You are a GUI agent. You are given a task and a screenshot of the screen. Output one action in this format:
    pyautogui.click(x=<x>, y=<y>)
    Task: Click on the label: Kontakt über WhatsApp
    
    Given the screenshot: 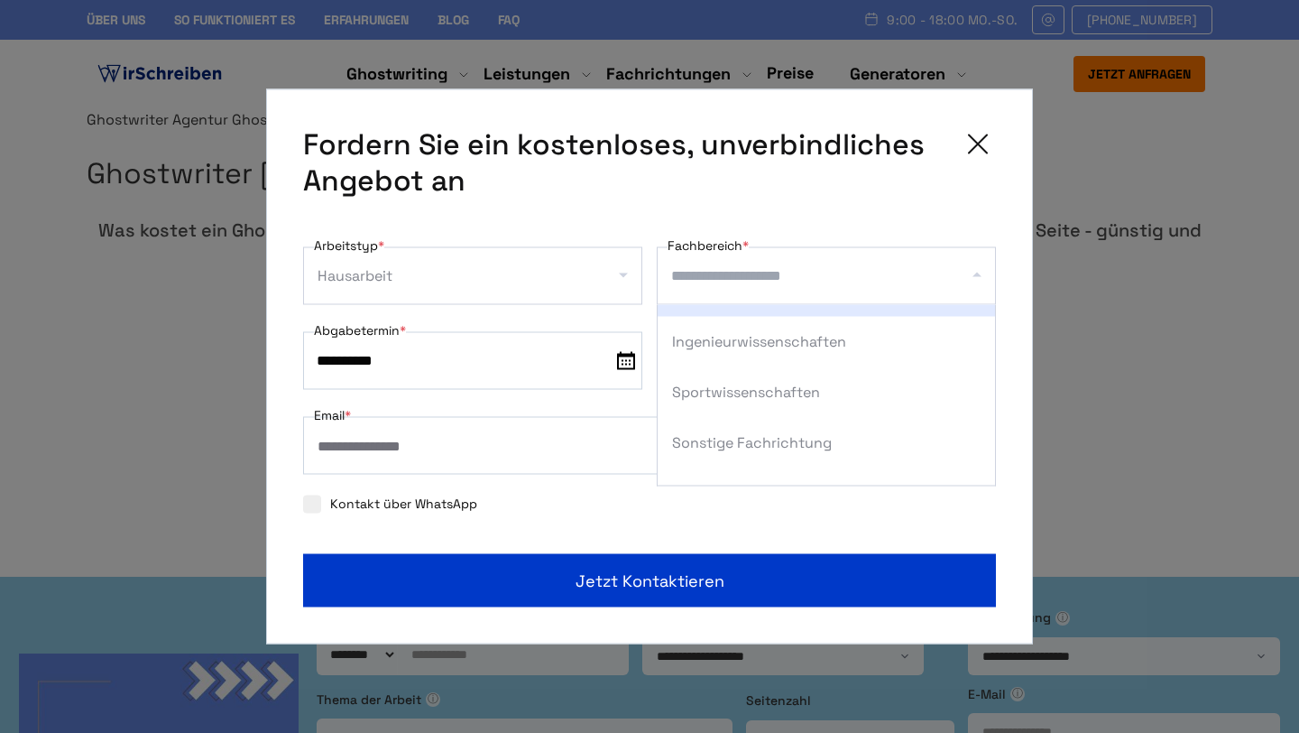 What is the action you would take?
    pyautogui.click(x=390, y=503)
    